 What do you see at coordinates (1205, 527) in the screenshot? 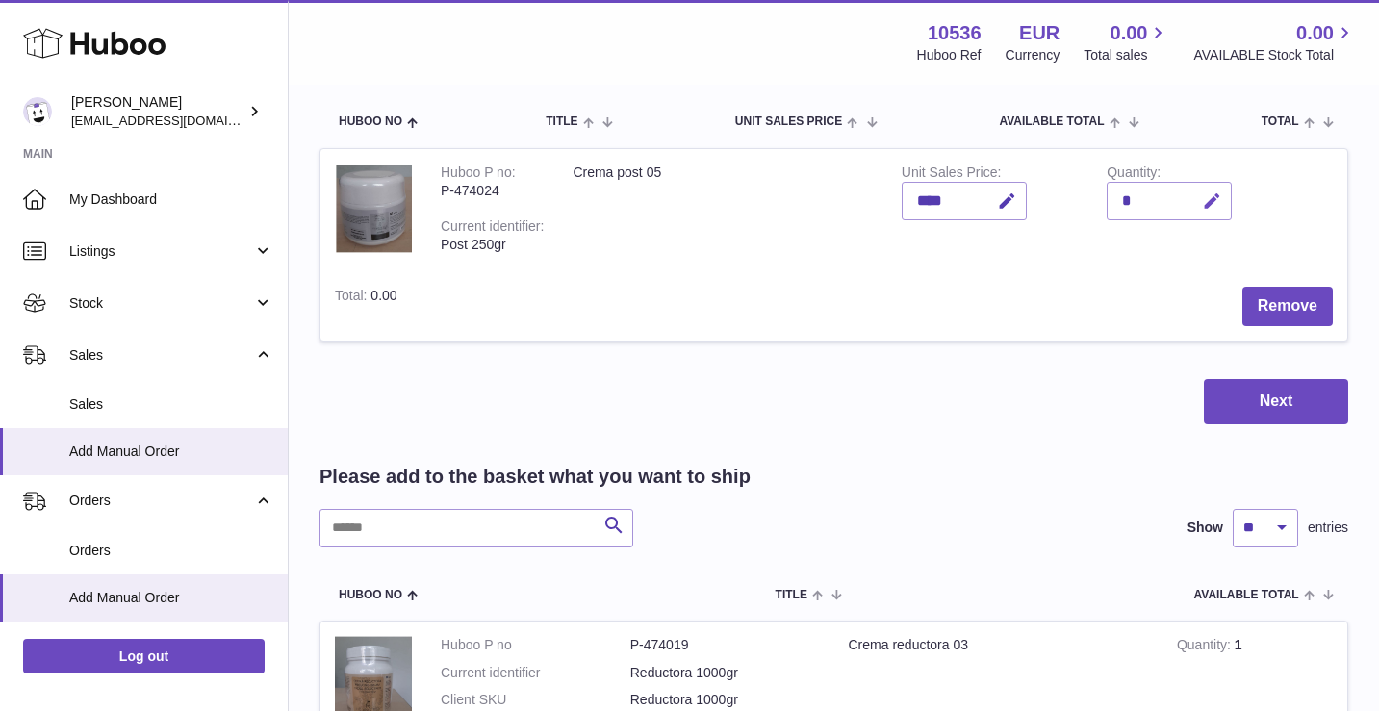
I see `label: Show` at bounding box center [1205, 527].